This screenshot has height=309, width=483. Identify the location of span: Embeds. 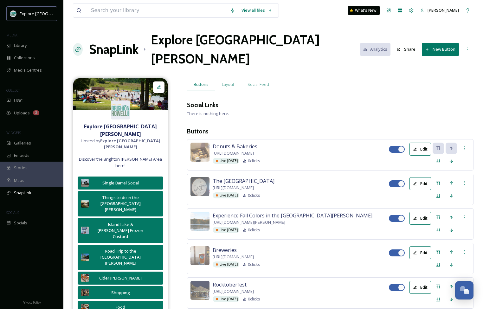
(22, 155).